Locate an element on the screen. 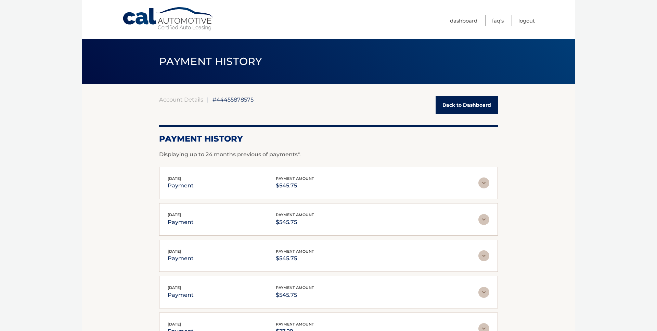  h2: Payment History is located at coordinates (328, 139).